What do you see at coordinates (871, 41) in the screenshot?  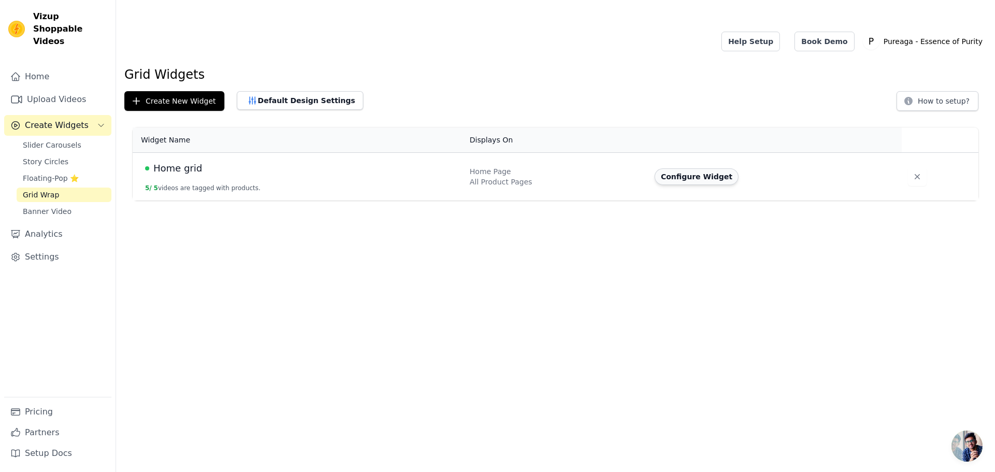 I see `text: P` at bounding box center [871, 41].